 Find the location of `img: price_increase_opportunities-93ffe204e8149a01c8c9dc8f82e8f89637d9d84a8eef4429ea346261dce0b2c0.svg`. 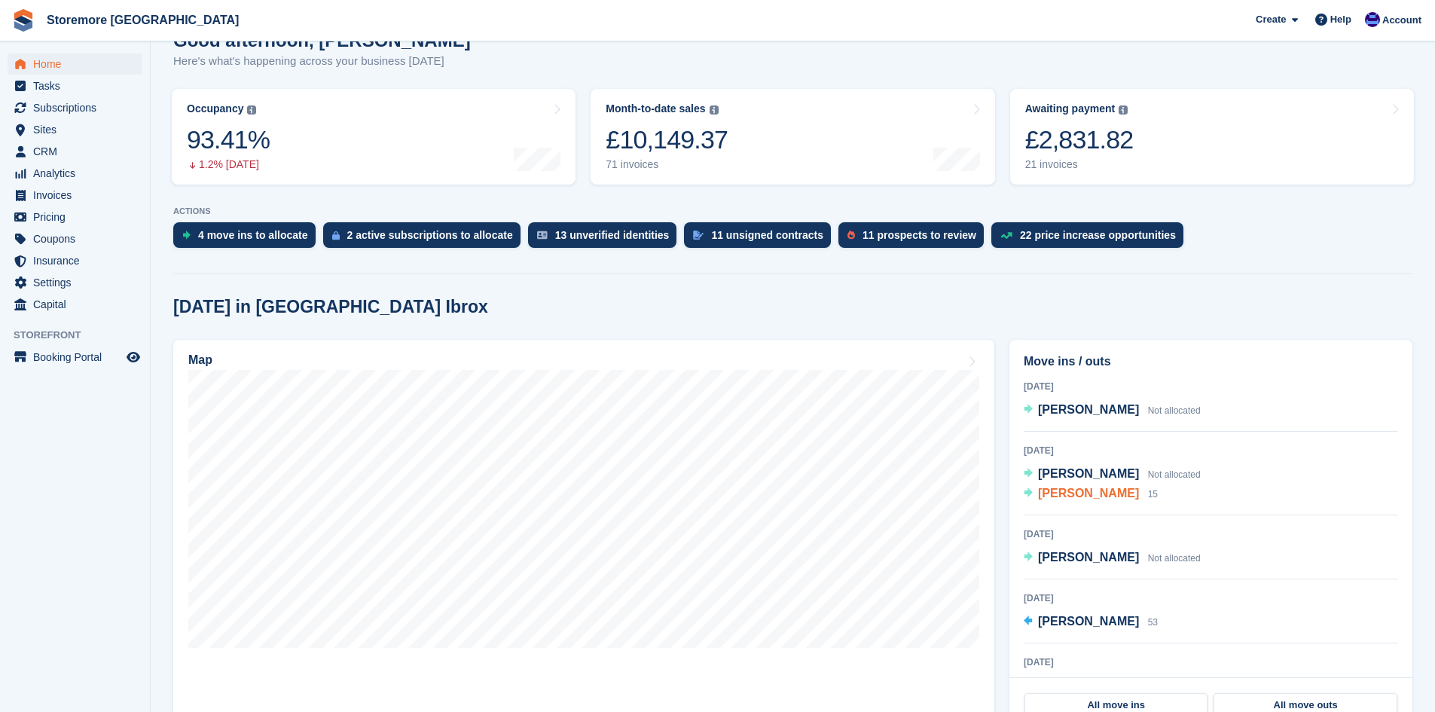

img: price_increase_opportunities-93ffe204e8149a01c8c9dc8f82e8f89637d9d84a8eef4429ea346261dce0b2c0.svg is located at coordinates (1006, 235).